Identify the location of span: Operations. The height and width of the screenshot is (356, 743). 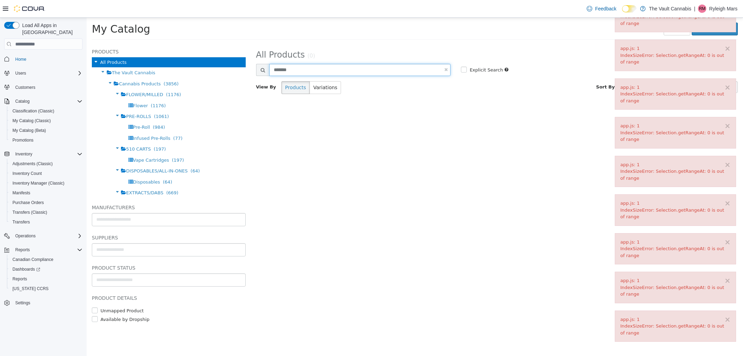
(47, 236).